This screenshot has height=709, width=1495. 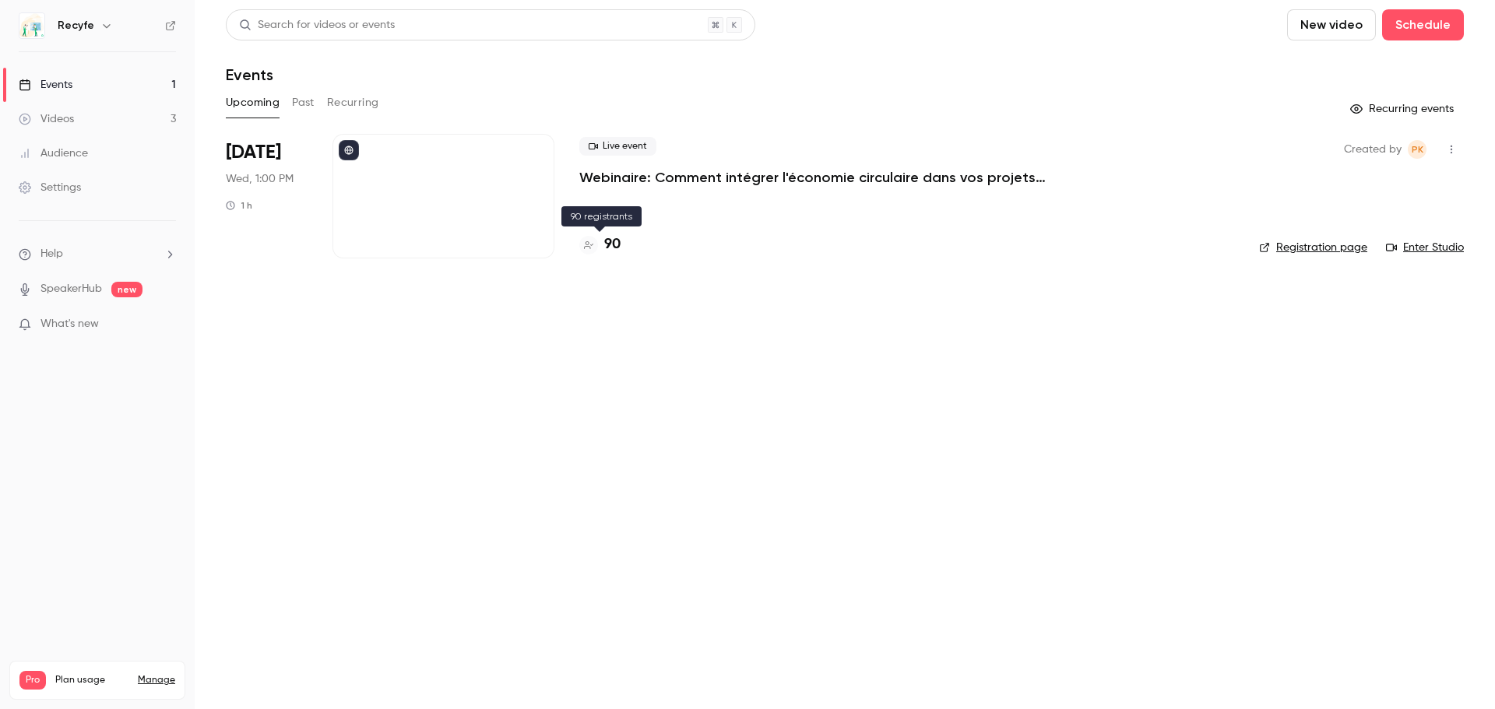 What do you see at coordinates (813, 178) in the screenshot?
I see `a: Webinaire: Comment intégrer l'économie circulaire dans vos projets ?` at bounding box center [813, 178].